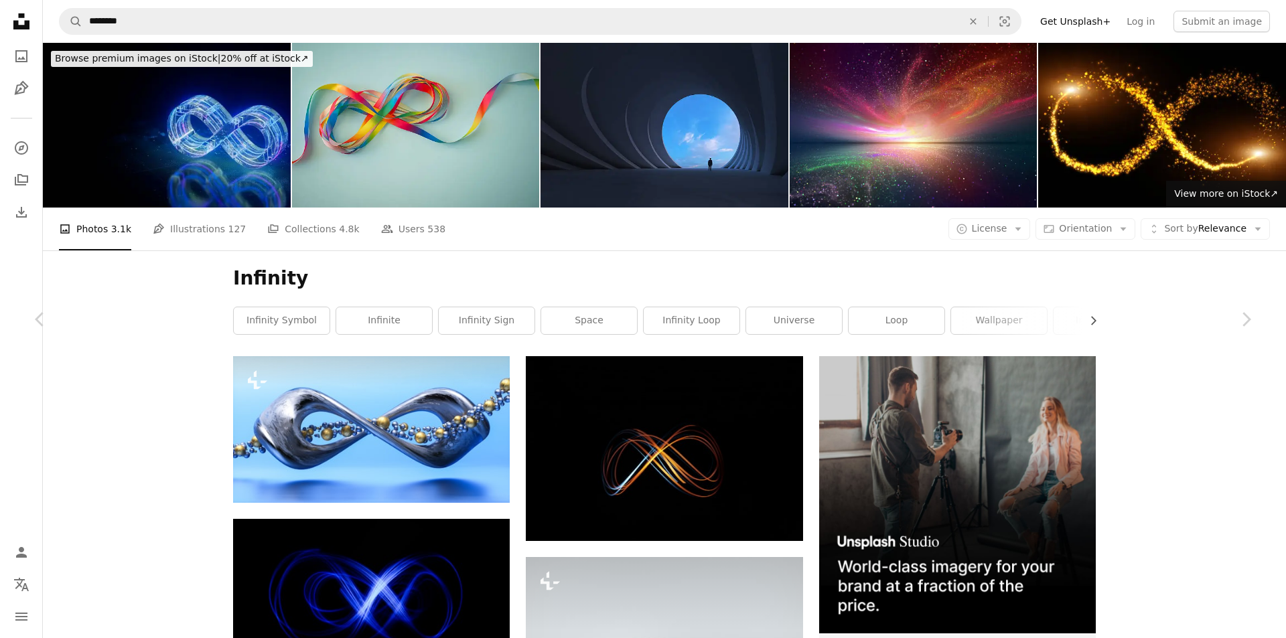  Describe the element at coordinates (21, 585) in the screenshot. I see `button: Language` at that location.